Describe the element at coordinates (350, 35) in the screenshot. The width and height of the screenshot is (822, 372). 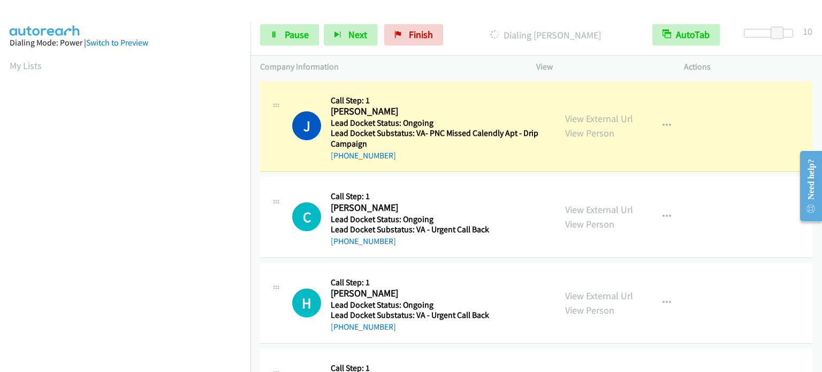
I see `button: Next` at that location.